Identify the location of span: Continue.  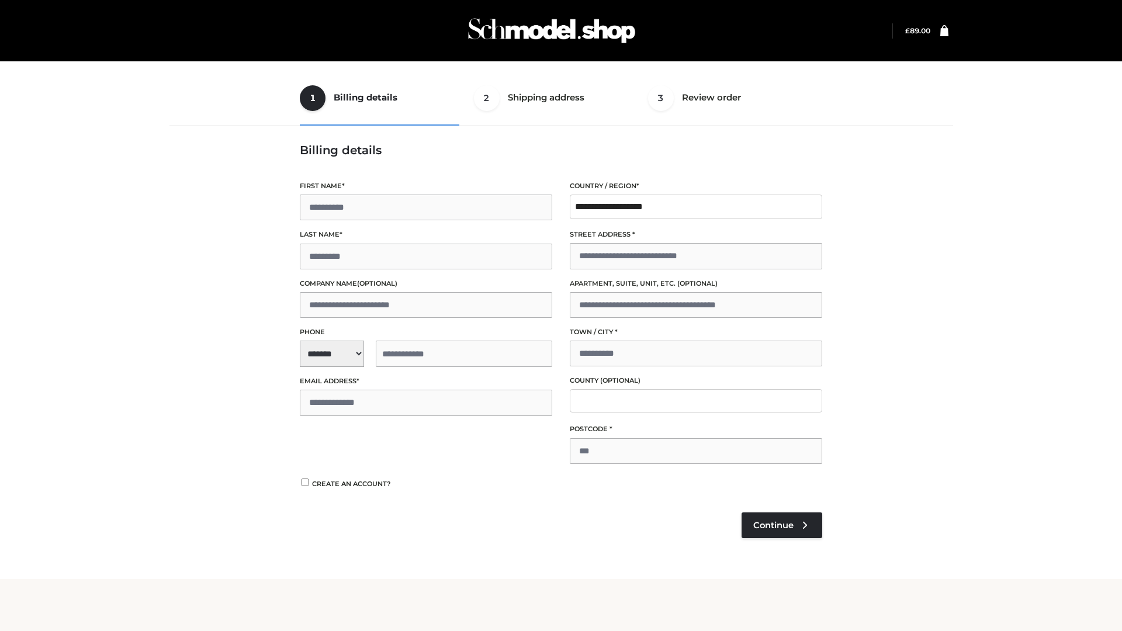
(773, 525).